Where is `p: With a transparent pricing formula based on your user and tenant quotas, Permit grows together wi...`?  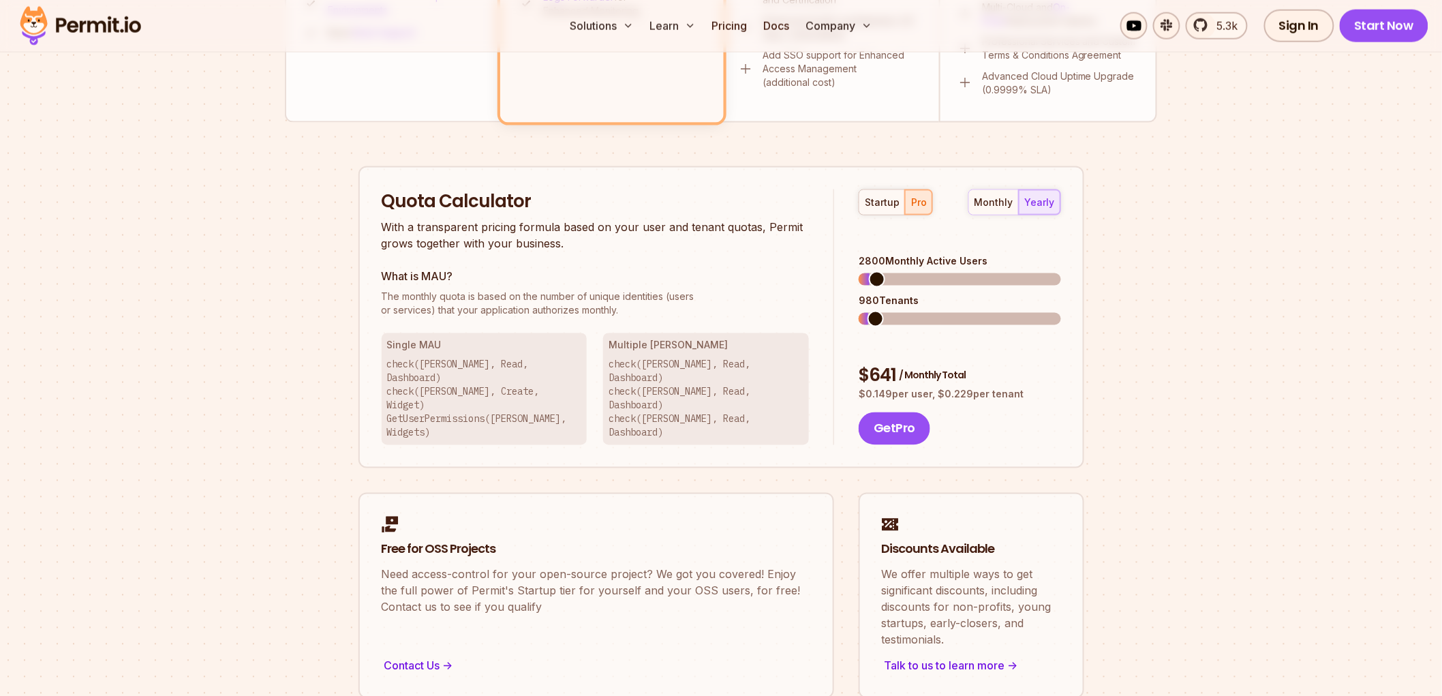 p: With a transparent pricing formula based on your user and tenant quotas, Permit grows together wi... is located at coordinates (596, 235).